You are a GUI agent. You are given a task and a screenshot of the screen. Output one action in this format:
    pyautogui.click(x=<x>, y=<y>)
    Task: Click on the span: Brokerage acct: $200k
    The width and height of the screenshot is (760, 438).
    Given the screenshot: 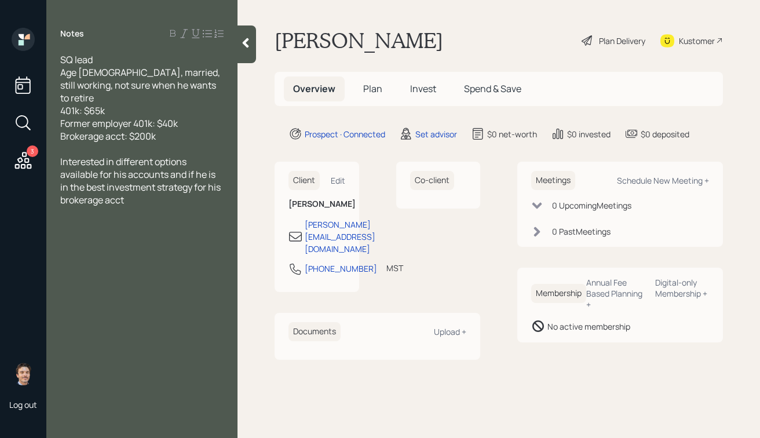 What is the action you would take?
    pyautogui.click(x=108, y=136)
    